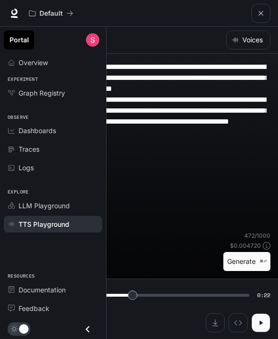 Image resolution: width=278 pixels, height=339 pixels. Describe the element at coordinates (29, 149) in the screenshot. I see `span: Traces` at that location.